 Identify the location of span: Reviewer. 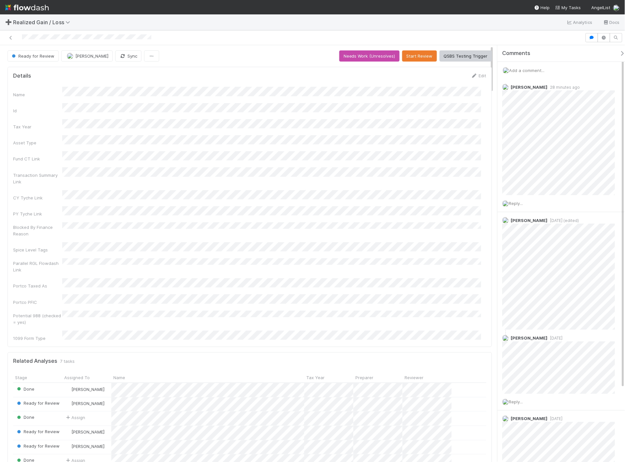
(414, 378).